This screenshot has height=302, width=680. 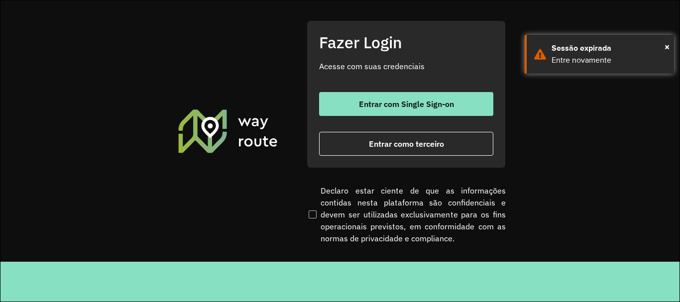 What do you see at coordinates (406, 144) in the screenshot?
I see `span: Entrar como terceiro` at bounding box center [406, 144].